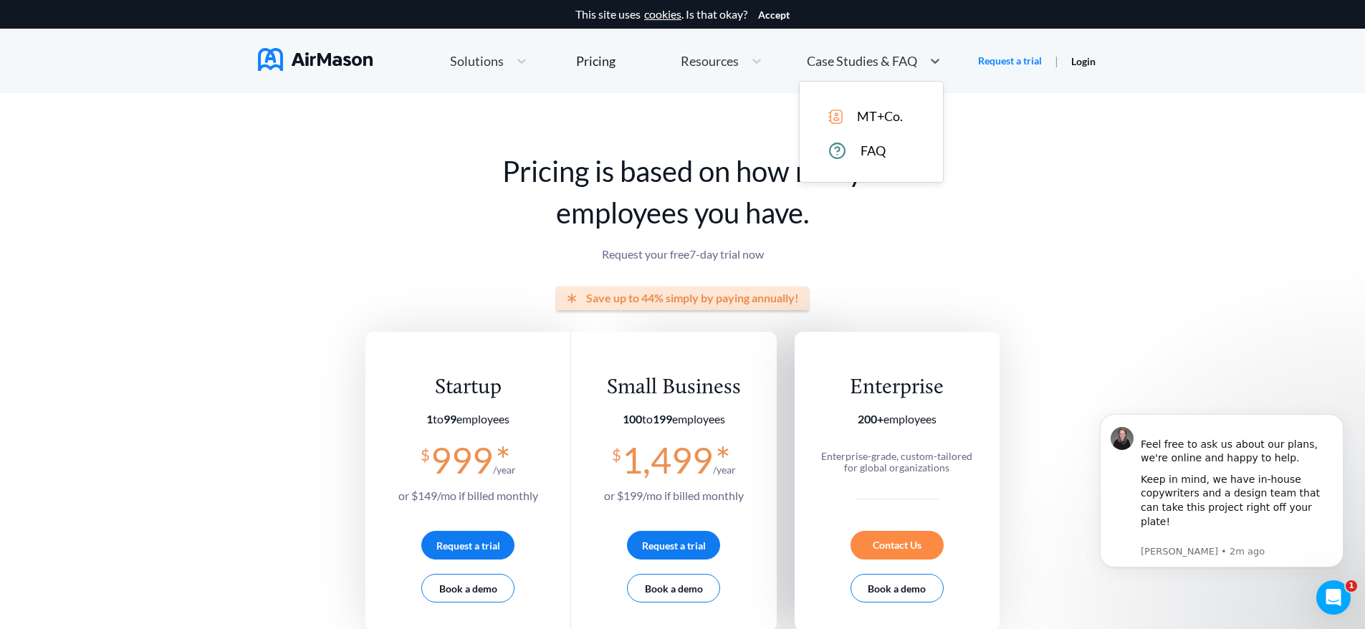 The height and width of the screenshot is (629, 1365). What do you see at coordinates (143, 84) in the screenshot?
I see `div: message notification from Holly, 2m ago. Feel free to ask us about our plans, we're online and ha...` at bounding box center [143, 84].